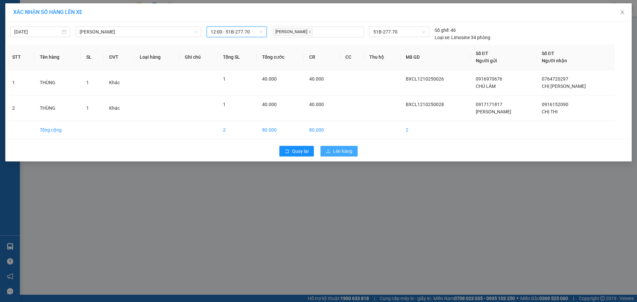  Describe the element at coordinates (328, 152) in the screenshot. I see `span: upload` at that location.